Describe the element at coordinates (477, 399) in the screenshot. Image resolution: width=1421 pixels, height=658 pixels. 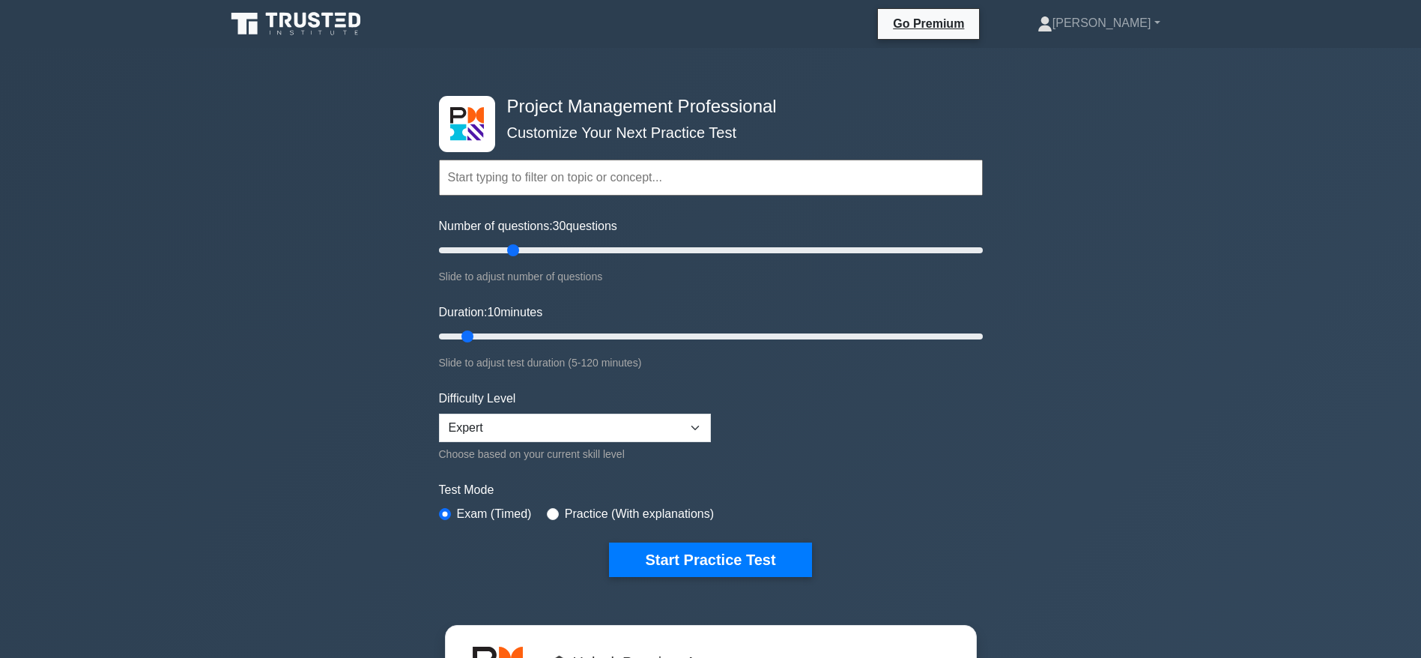
I see `label: Difficulty Level` at that location.